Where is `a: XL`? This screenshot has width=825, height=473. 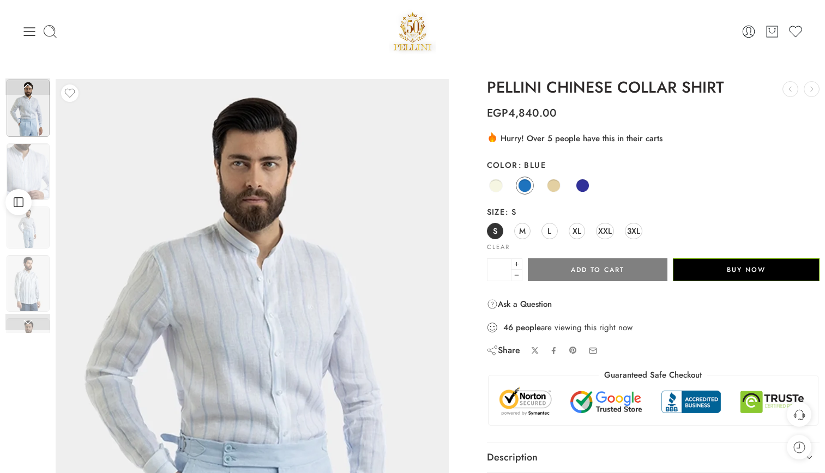
a: XL is located at coordinates (577, 231).